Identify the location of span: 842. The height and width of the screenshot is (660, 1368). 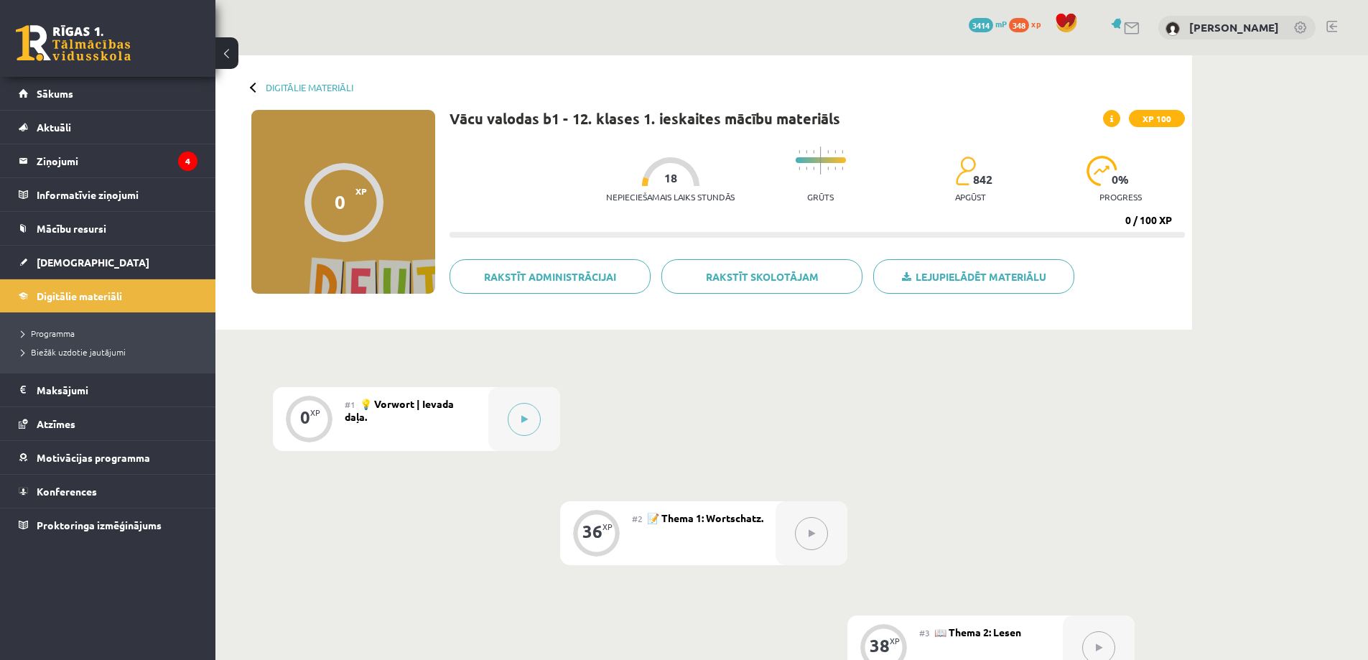
(982, 180).